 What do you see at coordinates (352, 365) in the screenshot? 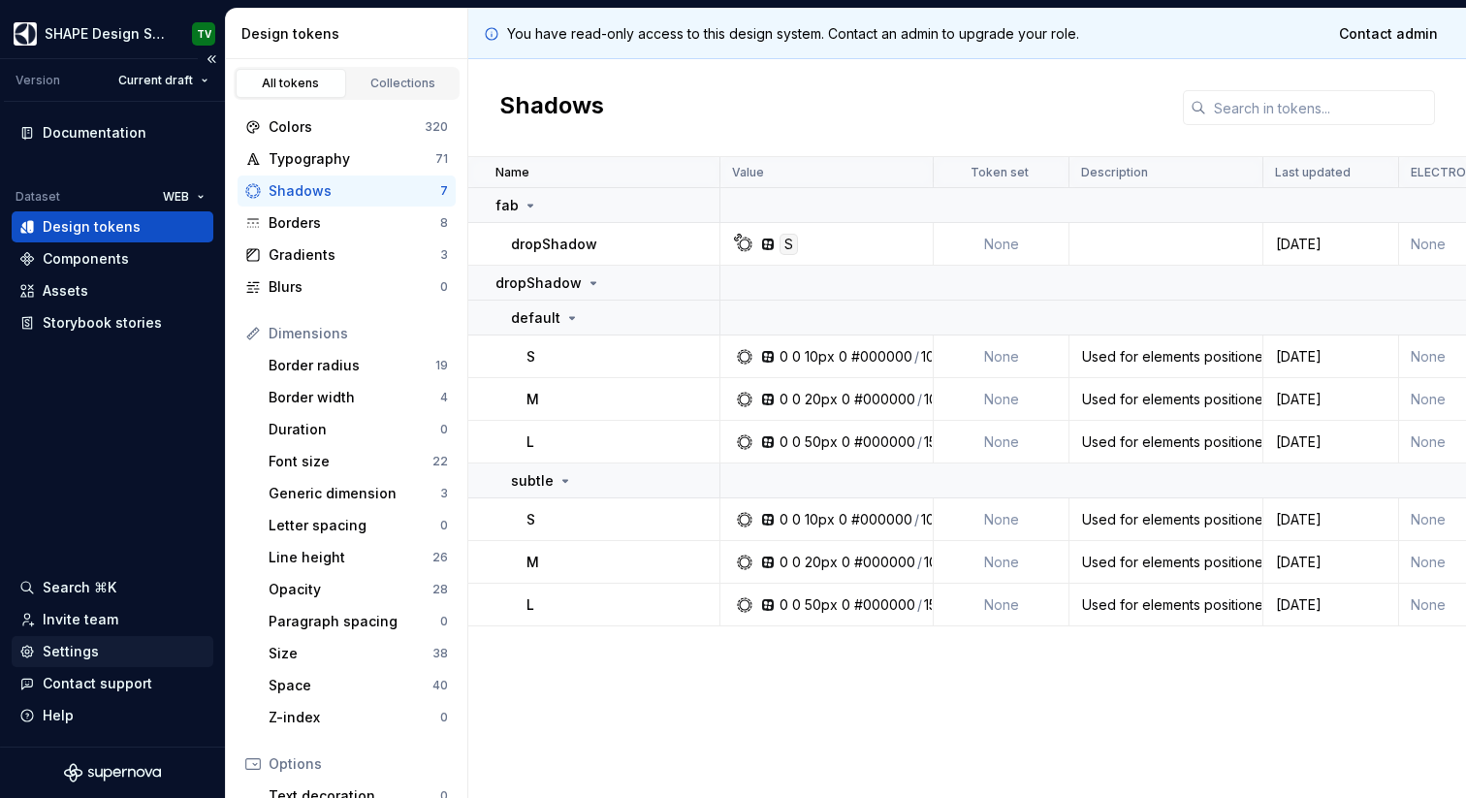
I see `div: Border radius` at bounding box center [352, 365].